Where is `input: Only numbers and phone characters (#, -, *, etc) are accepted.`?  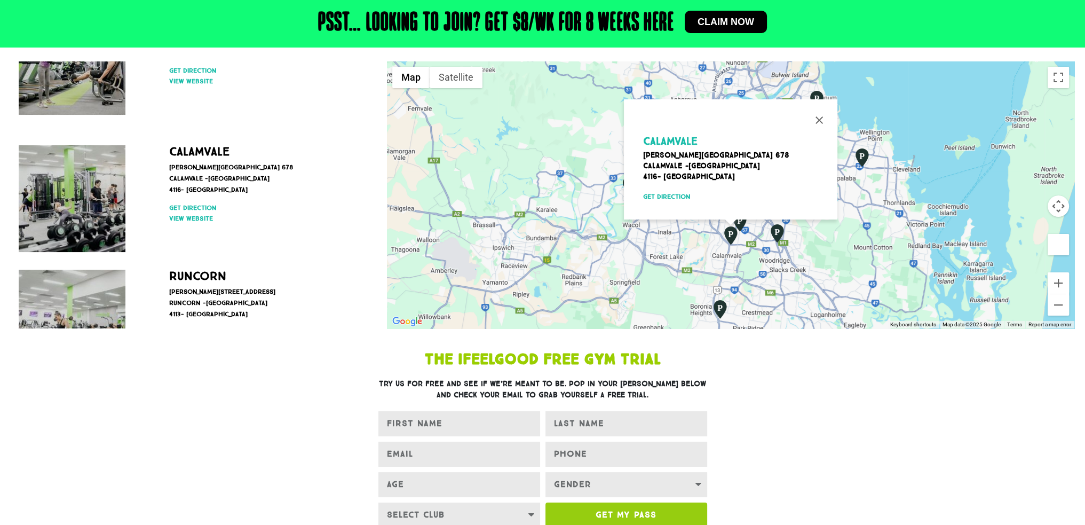
input: Only numbers and phone characters (#, -, *, etc) are accepted. is located at coordinates (626, 454).